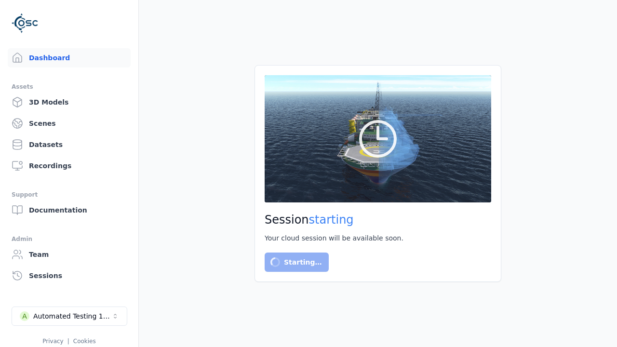 This screenshot has width=617, height=347. I want to click on div: Assets, so click(69, 87).